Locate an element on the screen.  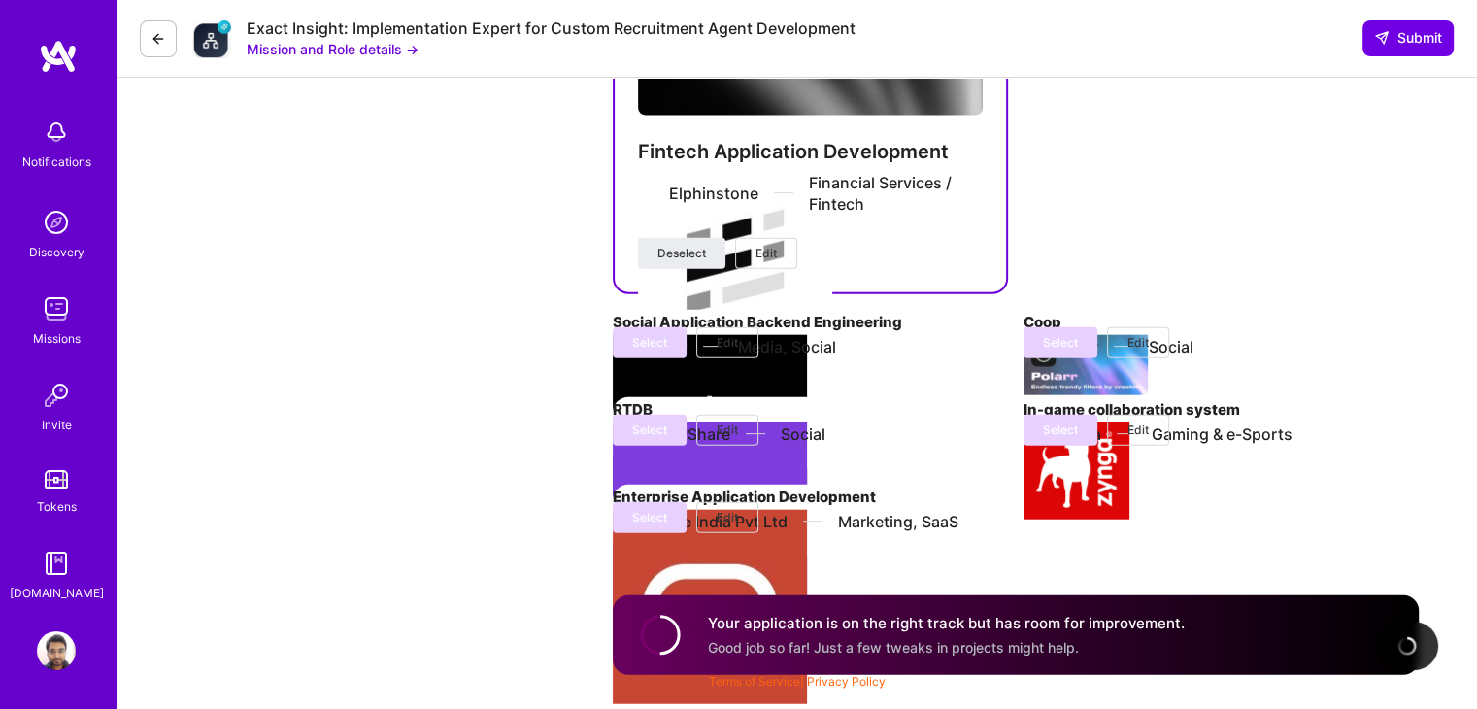
img: User Avatar is located at coordinates (56, 651).